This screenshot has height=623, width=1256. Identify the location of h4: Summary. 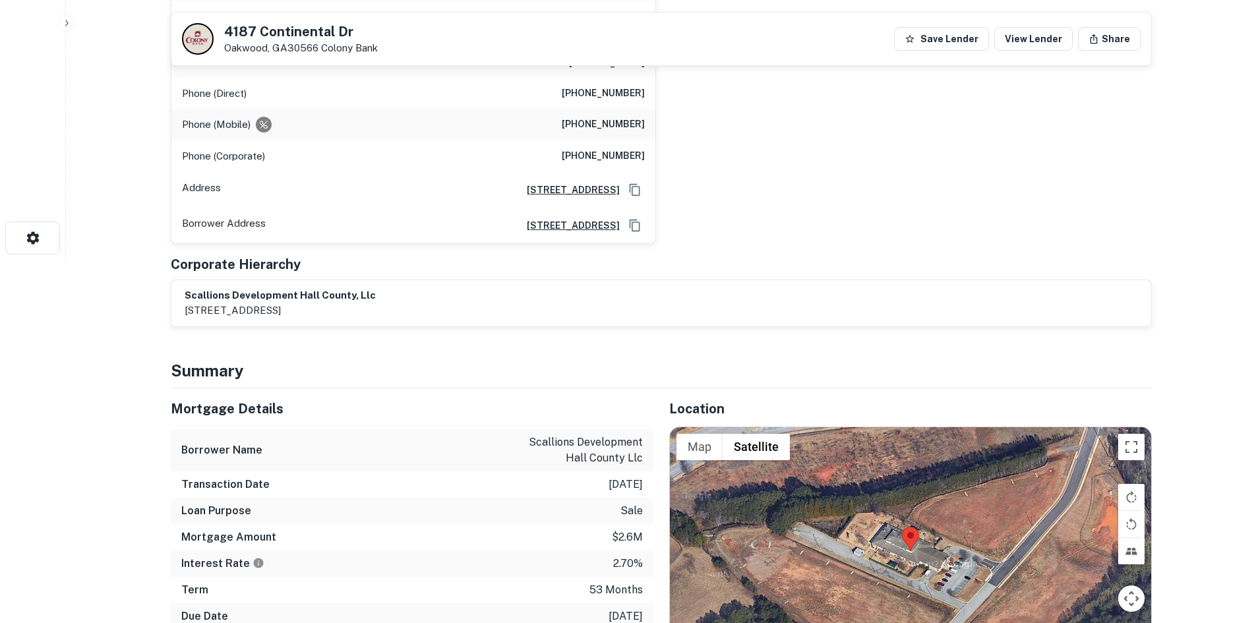
(661, 370).